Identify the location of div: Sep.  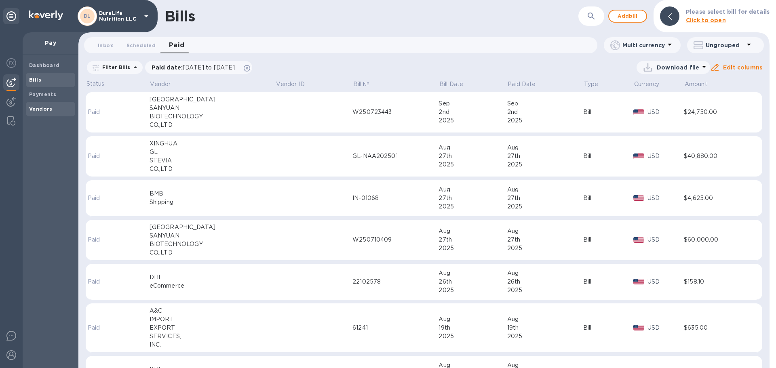
(545, 103).